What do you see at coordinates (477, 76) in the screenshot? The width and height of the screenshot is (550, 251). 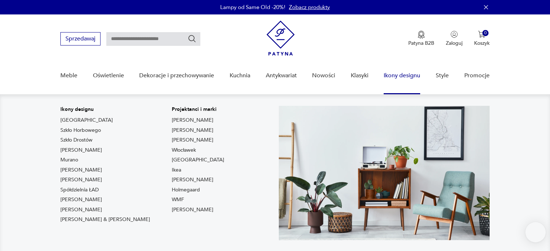 I see `a: Promocje` at bounding box center [477, 76].